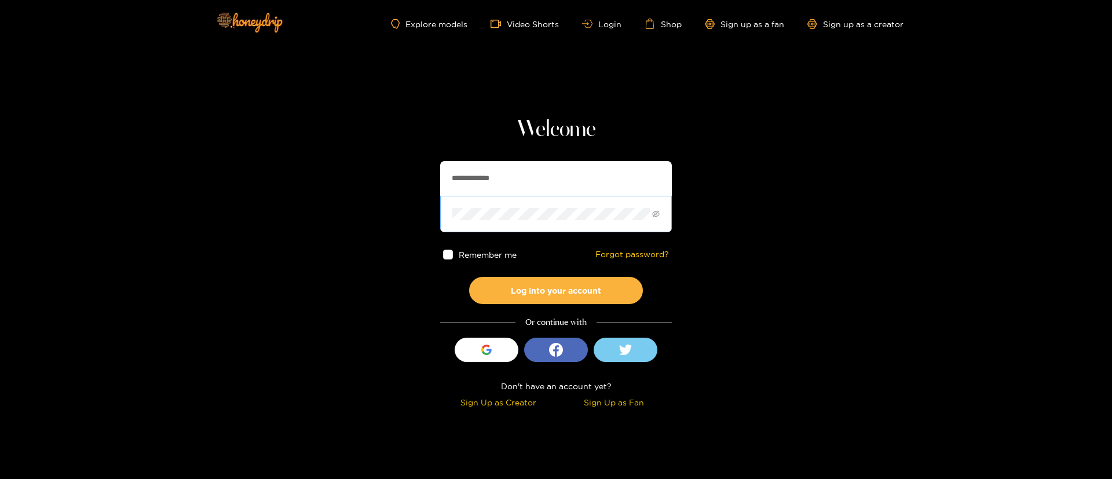 This screenshot has width=1112, height=479. Describe the element at coordinates (663, 24) in the screenshot. I see `a: Shop` at that location.